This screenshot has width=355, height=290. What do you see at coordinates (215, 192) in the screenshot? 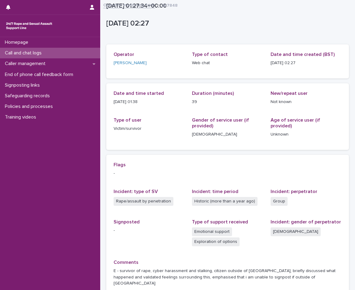
I see `span: Incident: time period` at bounding box center [215, 192].